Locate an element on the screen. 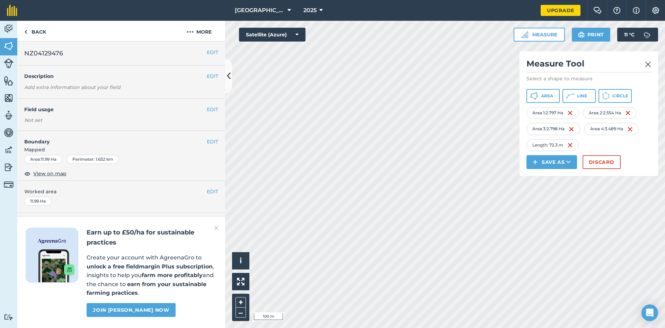 The width and height of the screenshot is (665, 328). span: Circle is located at coordinates (620, 96).